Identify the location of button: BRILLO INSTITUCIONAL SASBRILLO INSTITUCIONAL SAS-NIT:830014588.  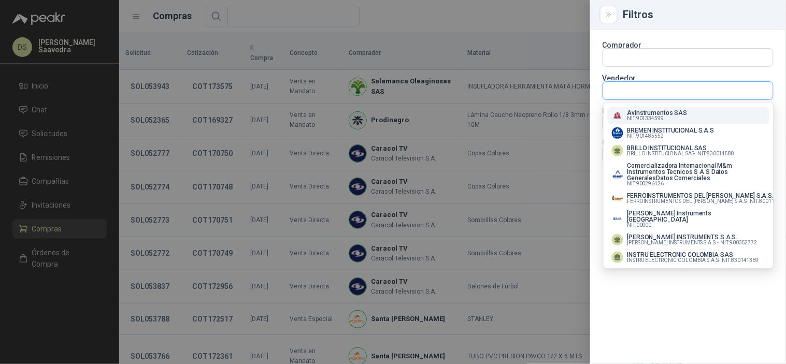
(688, 151).